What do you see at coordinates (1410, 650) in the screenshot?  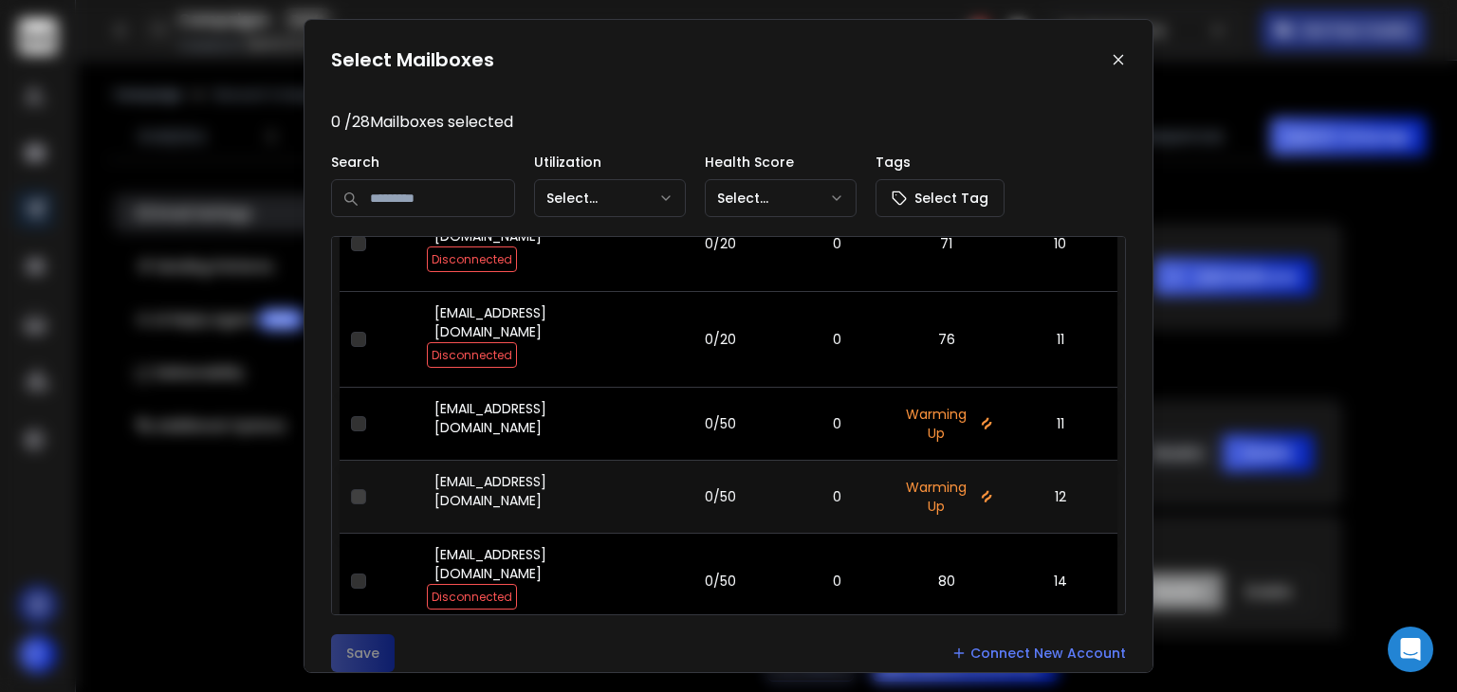 I see `div: Open Intercom Messenger` at bounding box center [1410, 650].